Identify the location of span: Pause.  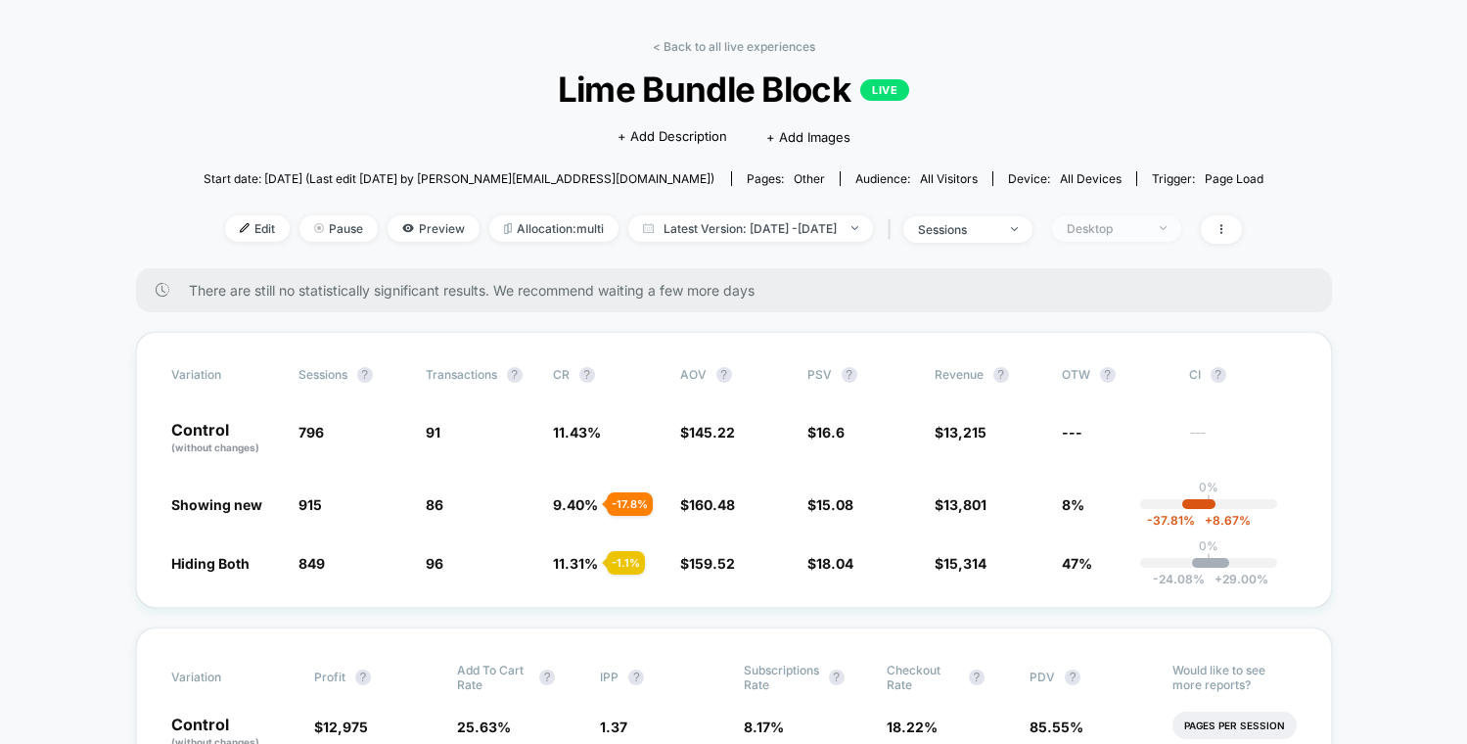
(339, 228).